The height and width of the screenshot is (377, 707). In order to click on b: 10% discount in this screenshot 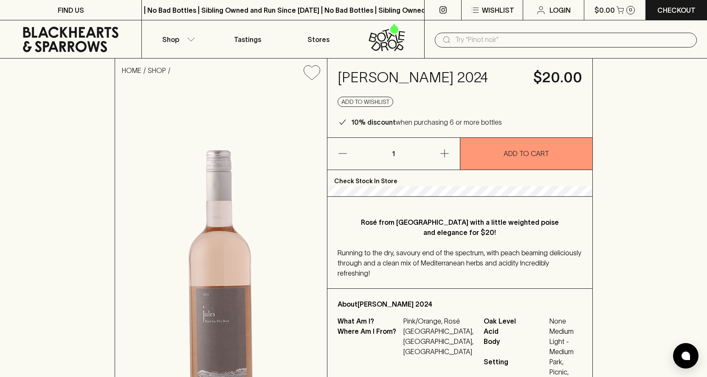, I will do `click(373, 122)`.